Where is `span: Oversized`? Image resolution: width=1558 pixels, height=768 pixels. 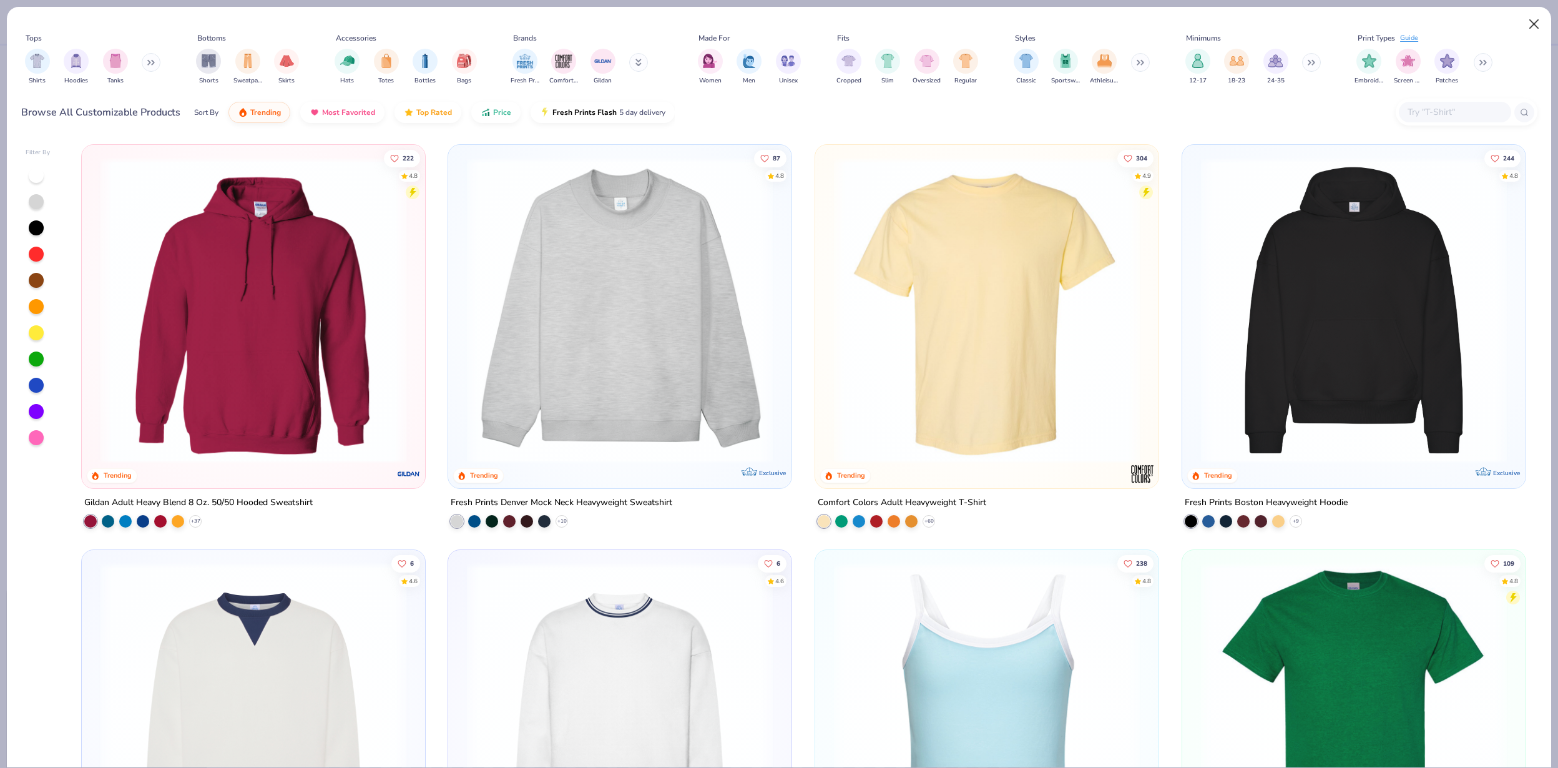
span: Oversized is located at coordinates (927, 81).